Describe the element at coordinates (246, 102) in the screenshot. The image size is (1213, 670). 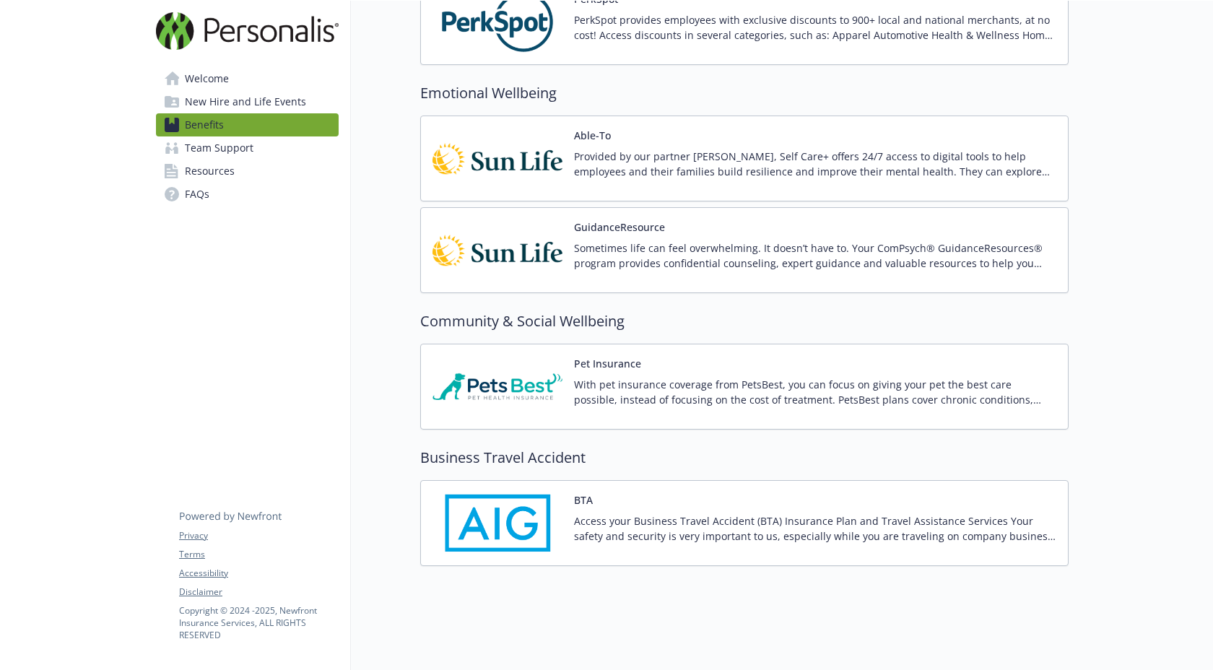
I see `span: New Hire and Life Events` at that location.